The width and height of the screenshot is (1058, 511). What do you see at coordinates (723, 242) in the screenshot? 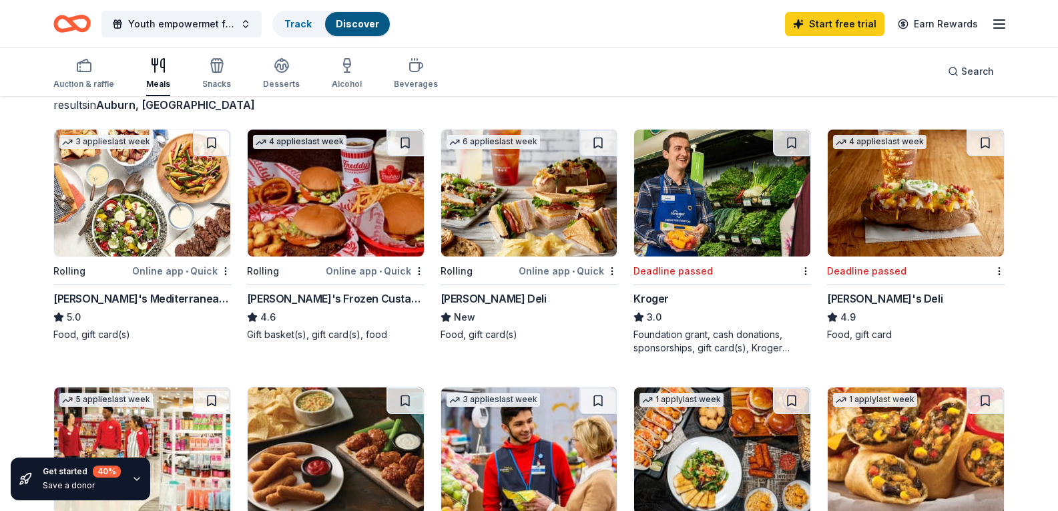
I see `a: Image for KrogerDeadline passedKroger3.0Foundation grant, cash donations, sponsorships, gift card...` at bounding box center [723, 242].